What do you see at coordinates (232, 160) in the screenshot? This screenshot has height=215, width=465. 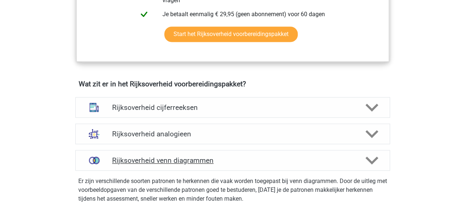 I see `h4: Rijksoverheid venn diagrammen` at bounding box center [232, 160].